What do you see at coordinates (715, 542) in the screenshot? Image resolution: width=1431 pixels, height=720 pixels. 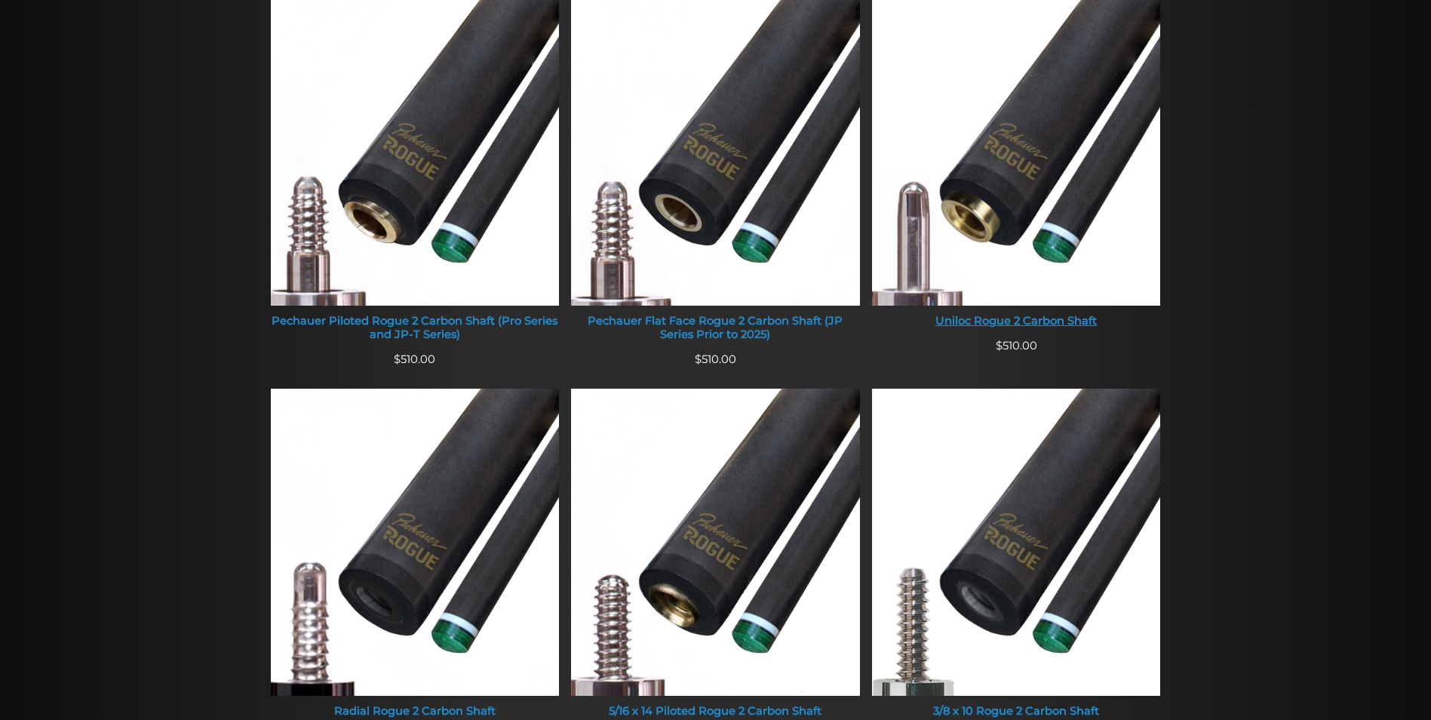 I see `img: 5/16 x 14 Piloted Rogue 2 Carbon Shaft` at bounding box center [715, 542].